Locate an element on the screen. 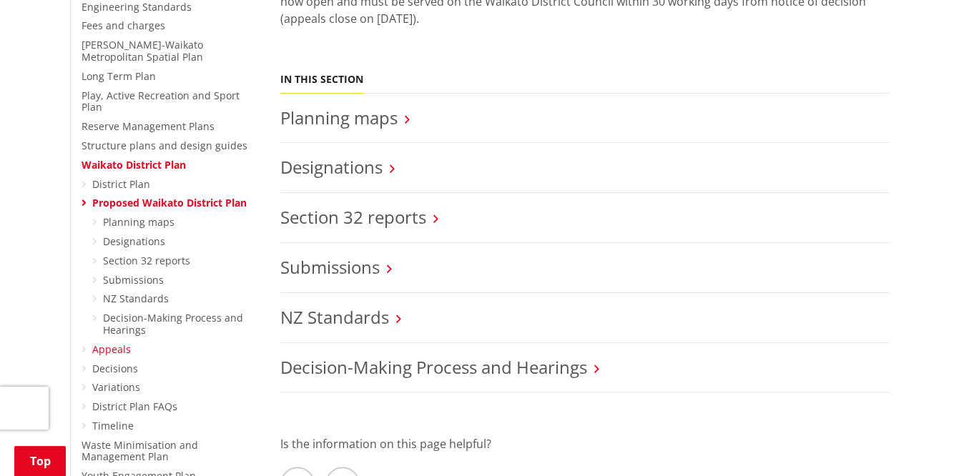 The image size is (959, 476). a: Timeline is located at coordinates (113, 425).